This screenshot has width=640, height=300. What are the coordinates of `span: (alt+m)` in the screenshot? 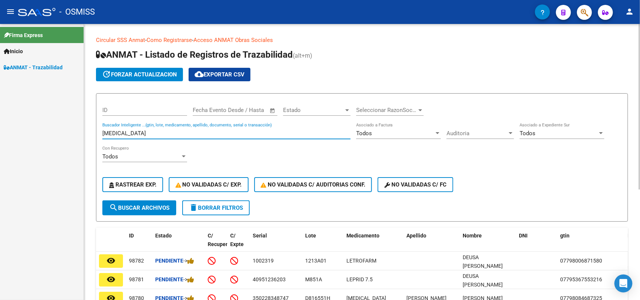 It's located at (303, 56).